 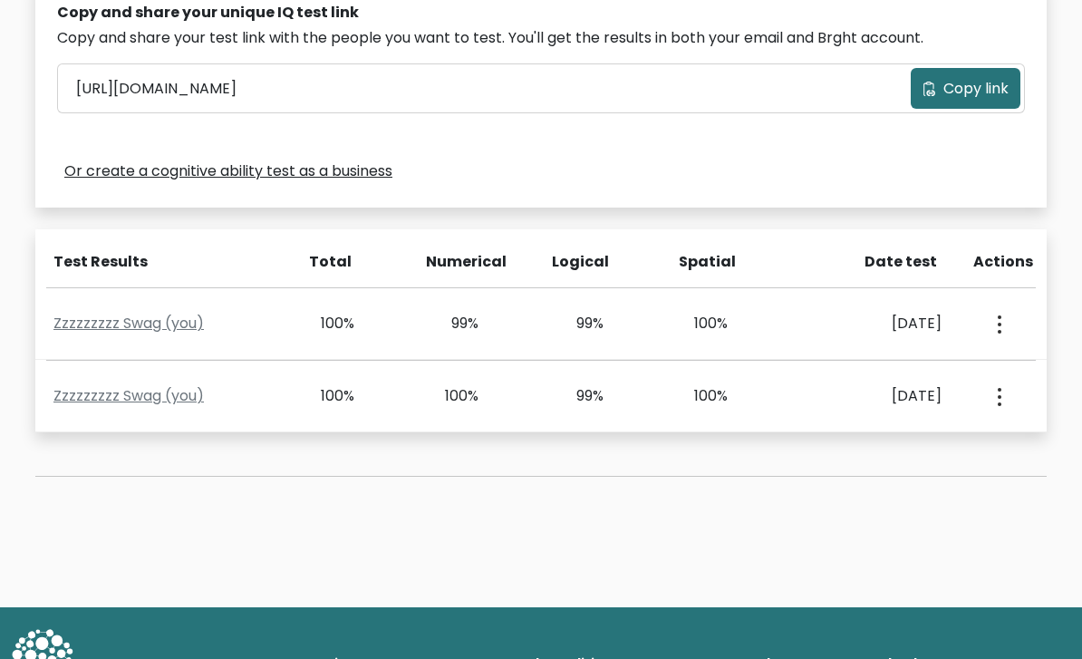 I want to click on div: Logical, so click(x=578, y=262).